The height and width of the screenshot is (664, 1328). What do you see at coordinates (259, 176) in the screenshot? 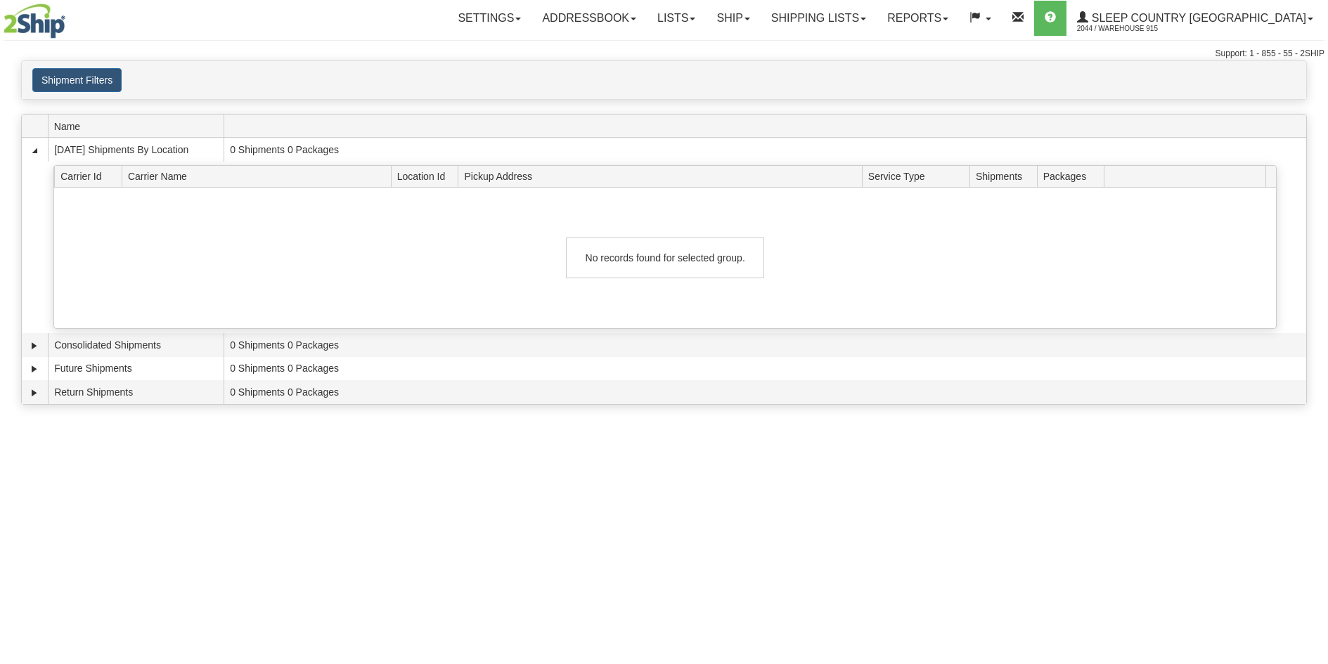
I see `span: Carrier Name` at bounding box center [259, 176].